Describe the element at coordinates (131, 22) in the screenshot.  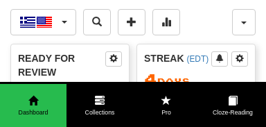
I see `button: Add sentence to collection` at that location.